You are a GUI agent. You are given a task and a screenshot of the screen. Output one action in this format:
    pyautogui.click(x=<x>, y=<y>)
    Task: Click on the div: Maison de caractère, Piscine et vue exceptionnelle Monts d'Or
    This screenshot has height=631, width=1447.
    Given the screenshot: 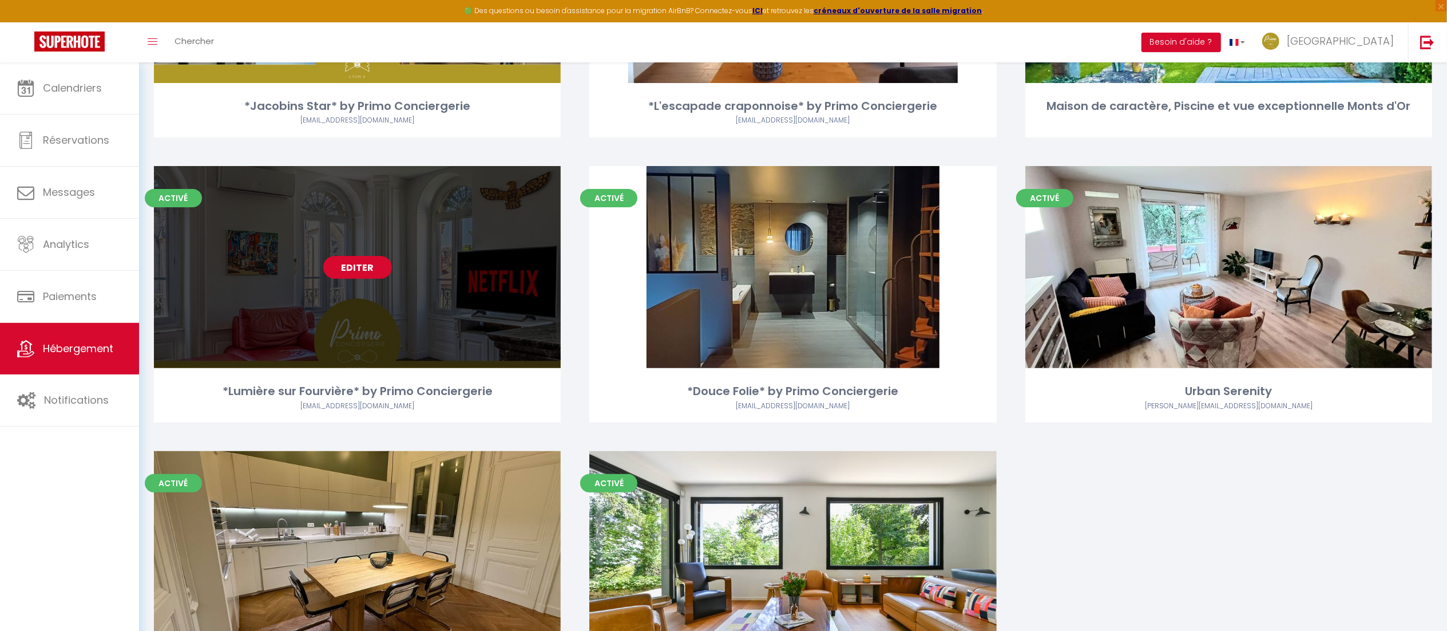 What is the action you would take?
    pyautogui.click(x=1229, y=106)
    